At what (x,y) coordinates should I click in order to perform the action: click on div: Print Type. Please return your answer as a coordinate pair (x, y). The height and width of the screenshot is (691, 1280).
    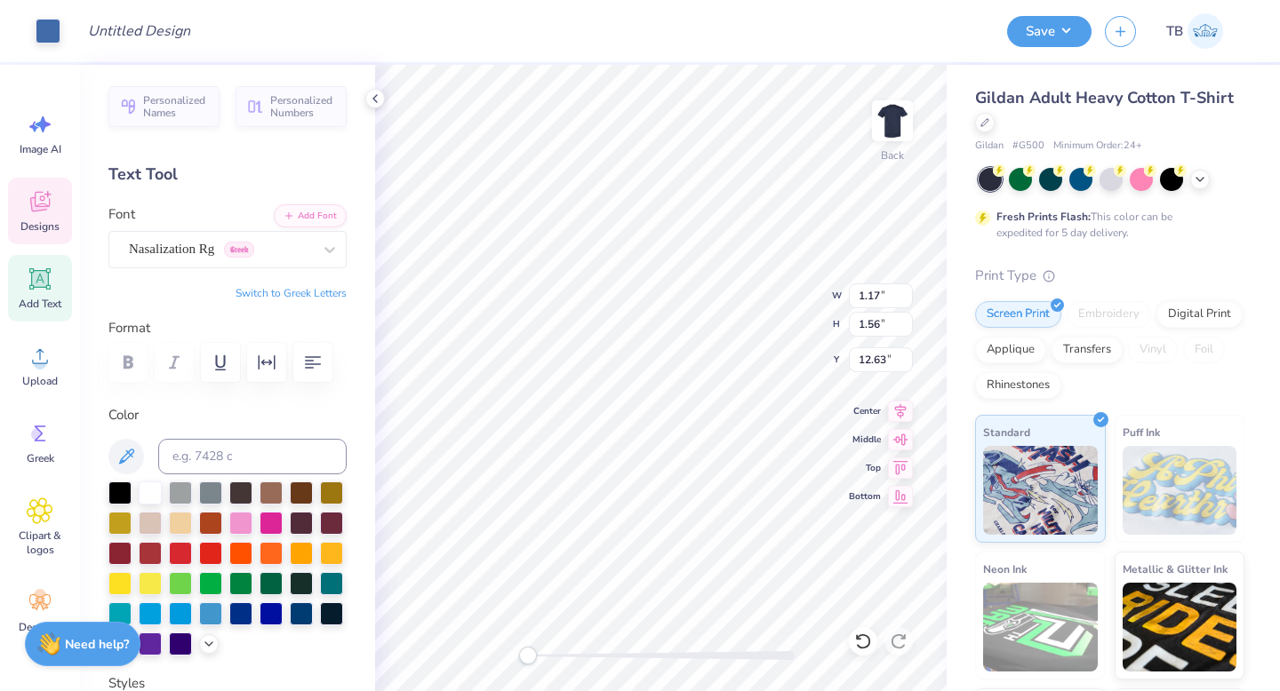
    Looking at the image, I should click on (1109, 276).